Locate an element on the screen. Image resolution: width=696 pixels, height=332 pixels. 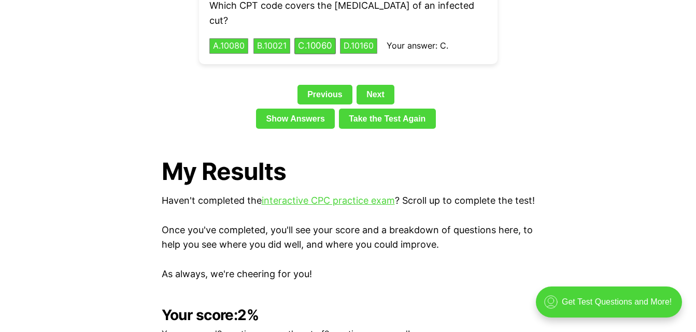
button: D.10160 is located at coordinates (358, 46).